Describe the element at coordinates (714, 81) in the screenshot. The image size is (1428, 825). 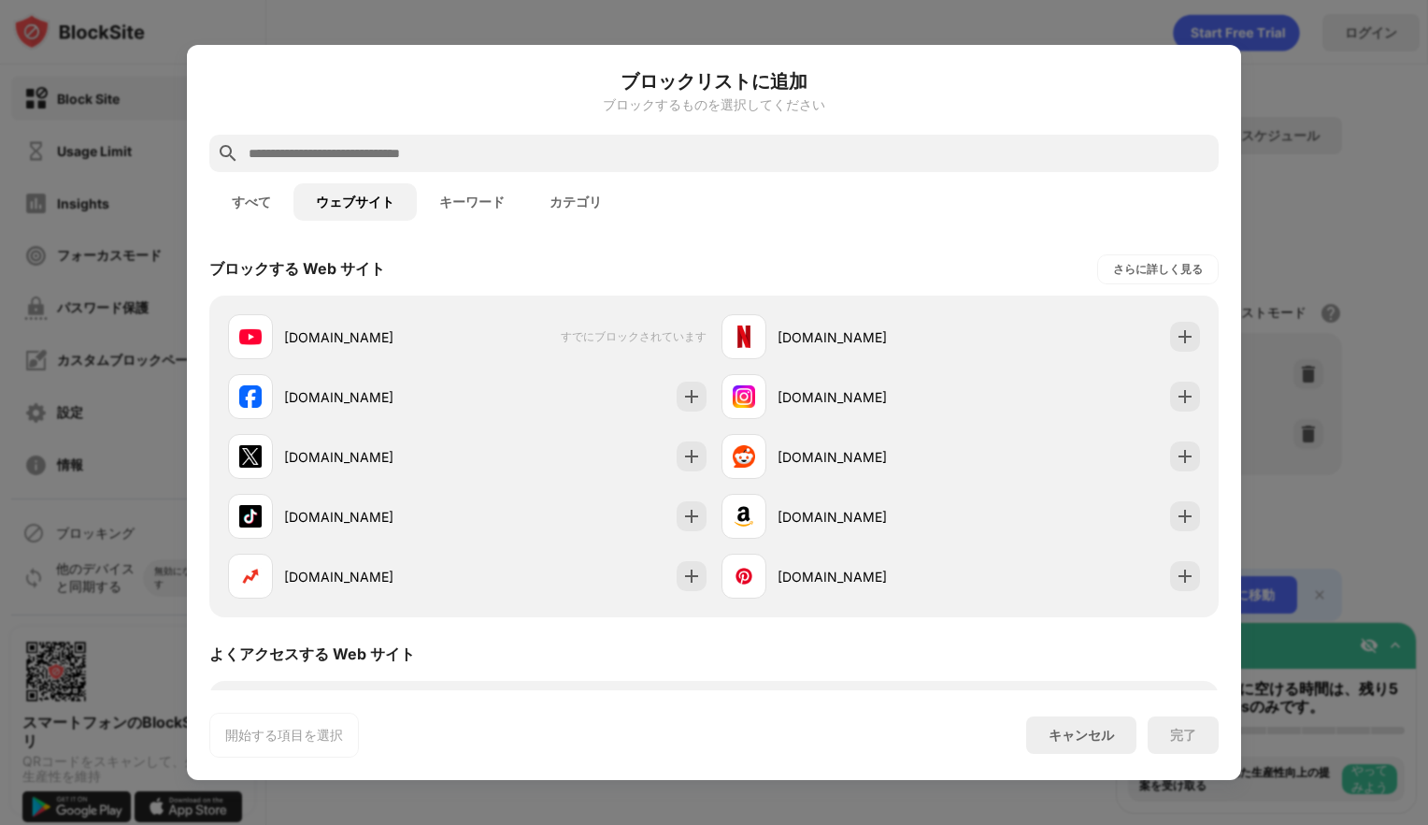
I see `h6: ブロックリストに追加` at that location.